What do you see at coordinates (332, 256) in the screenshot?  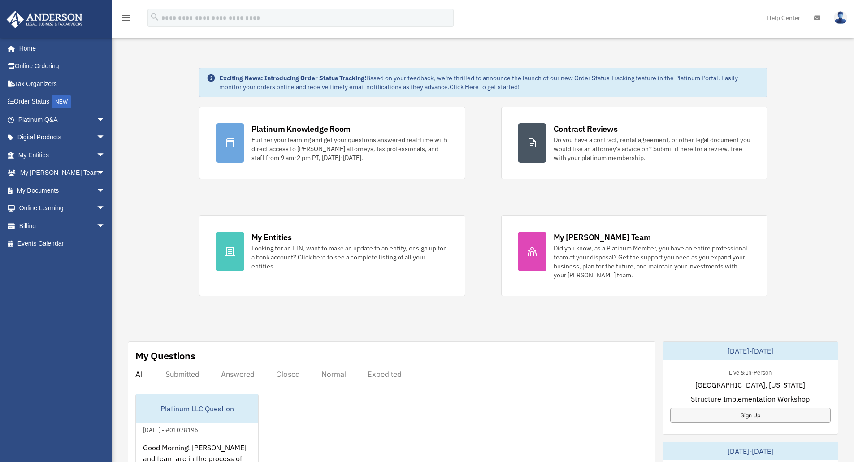 I see `a: My Entities Looking for an EIN, want to make an update to an entity, or sign up for a bank accoun...` at bounding box center [332, 256].